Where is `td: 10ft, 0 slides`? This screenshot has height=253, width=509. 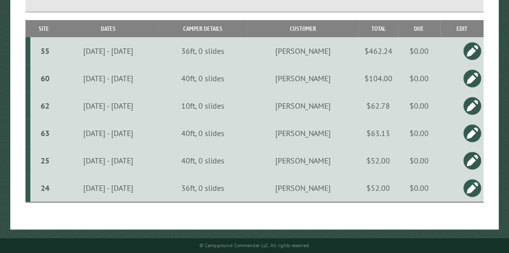
td: 10ft, 0 slides is located at coordinates (203, 106).